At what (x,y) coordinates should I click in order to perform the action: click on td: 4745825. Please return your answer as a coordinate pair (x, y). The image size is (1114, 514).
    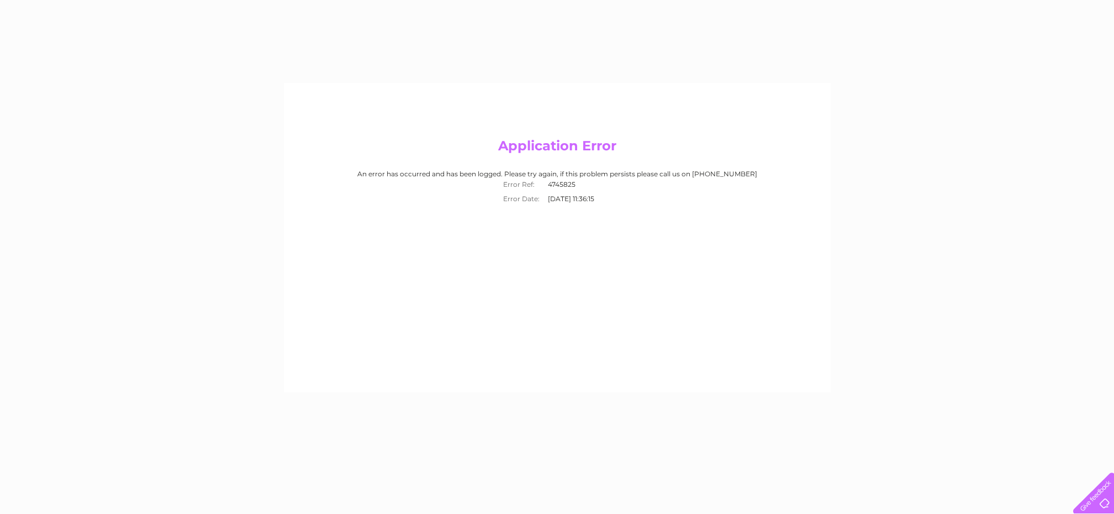
    Looking at the image, I should click on (581, 185).